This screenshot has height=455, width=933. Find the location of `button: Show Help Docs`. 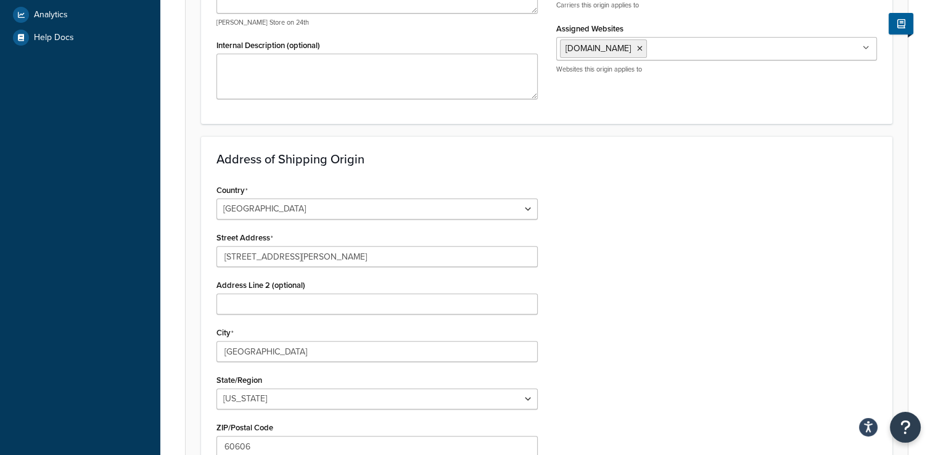

button: Show Help Docs is located at coordinates (901, 23).